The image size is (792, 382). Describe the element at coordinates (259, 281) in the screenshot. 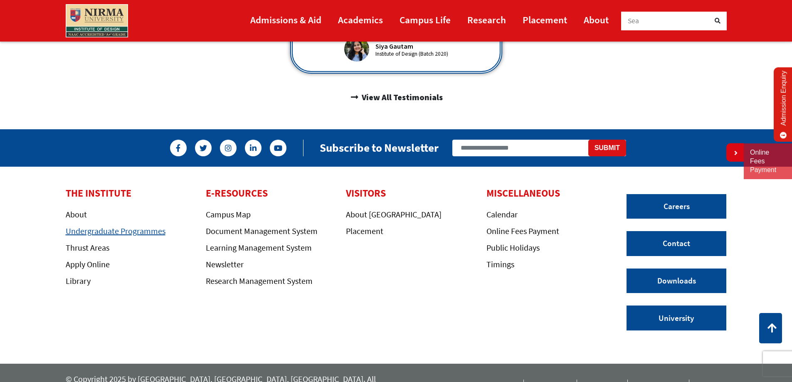

I see `a: Research Management System` at that location.